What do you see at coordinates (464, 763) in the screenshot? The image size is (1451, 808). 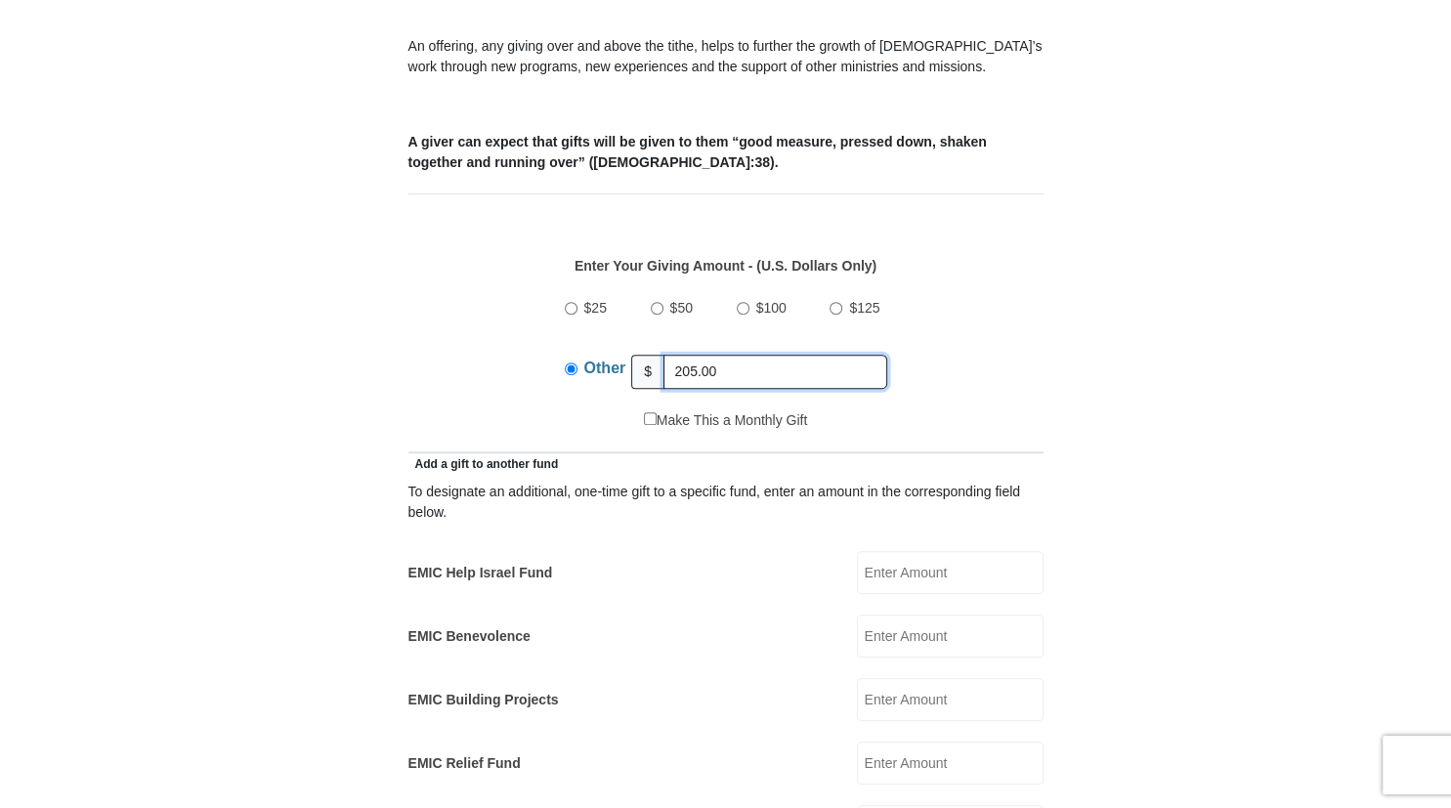 I see `label: EMIC Relief Fund` at bounding box center [464, 763].